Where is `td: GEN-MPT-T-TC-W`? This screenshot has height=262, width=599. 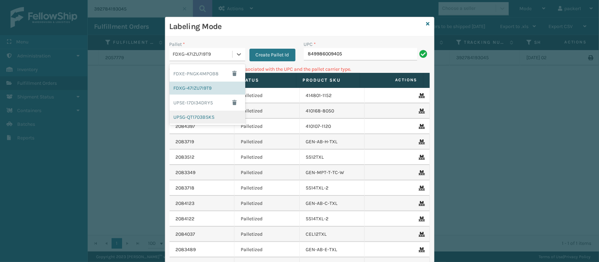
td: GEN-MPT-T-TC-W is located at coordinates (332, 173).